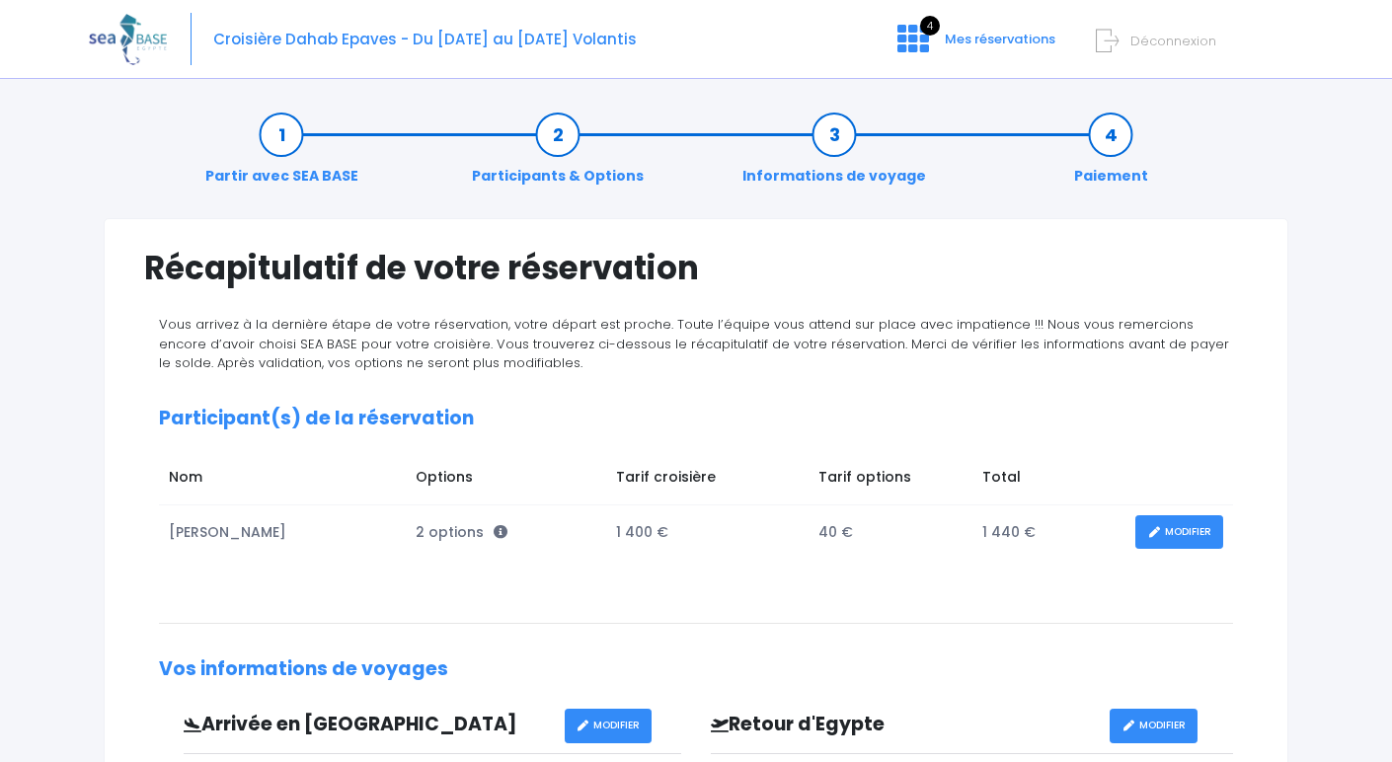  Describe the element at coordinates (696, 268) in the screenshot. I see `h1: Récapitulatif de votre réservation` at that location.